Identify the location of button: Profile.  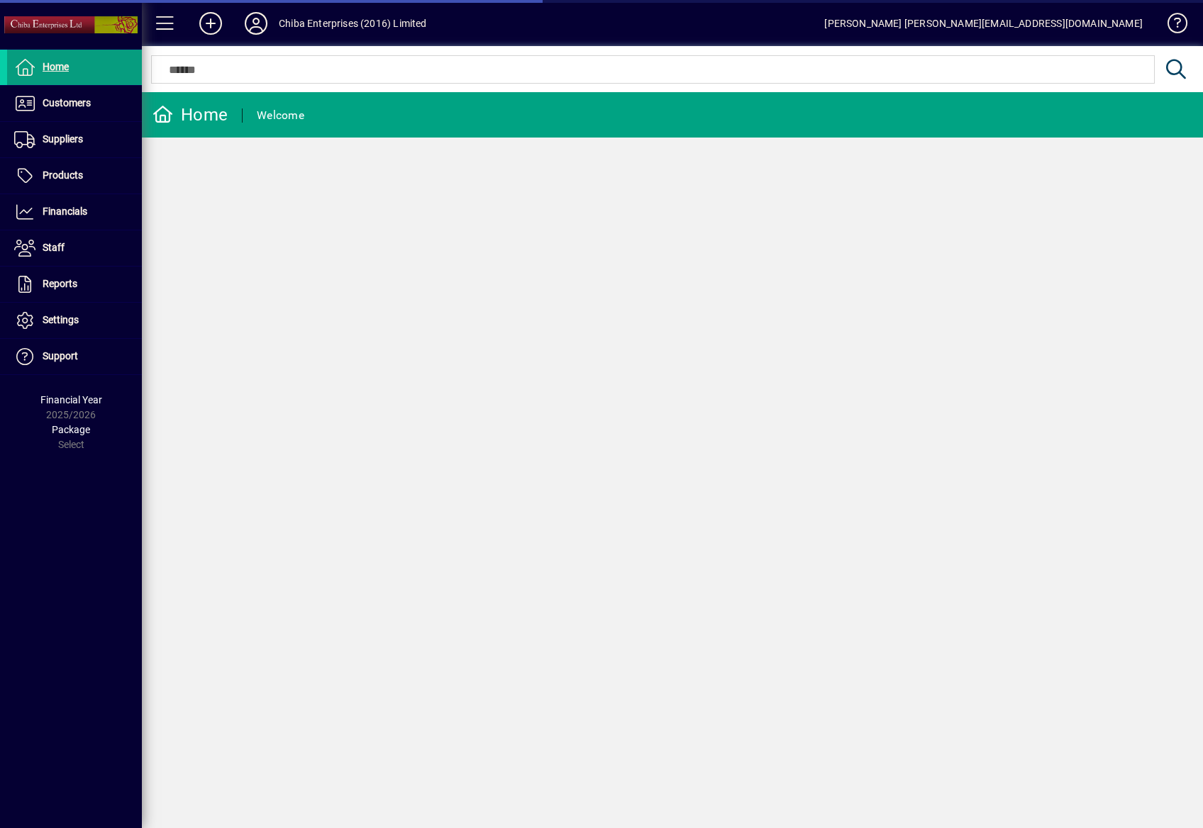
(256, 23).